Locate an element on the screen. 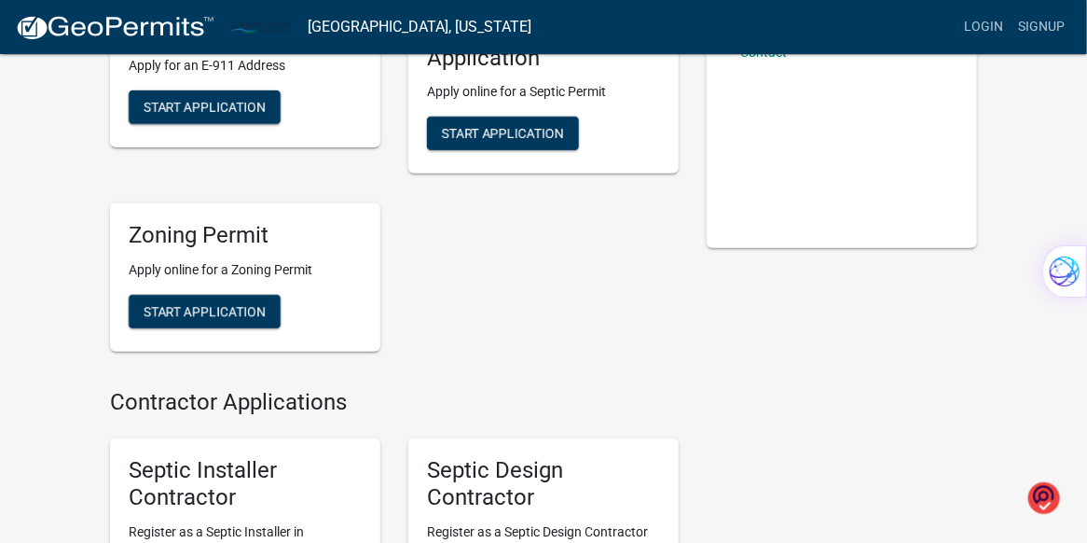  h5: Zoning Permit is located at coordinates (245, 235).